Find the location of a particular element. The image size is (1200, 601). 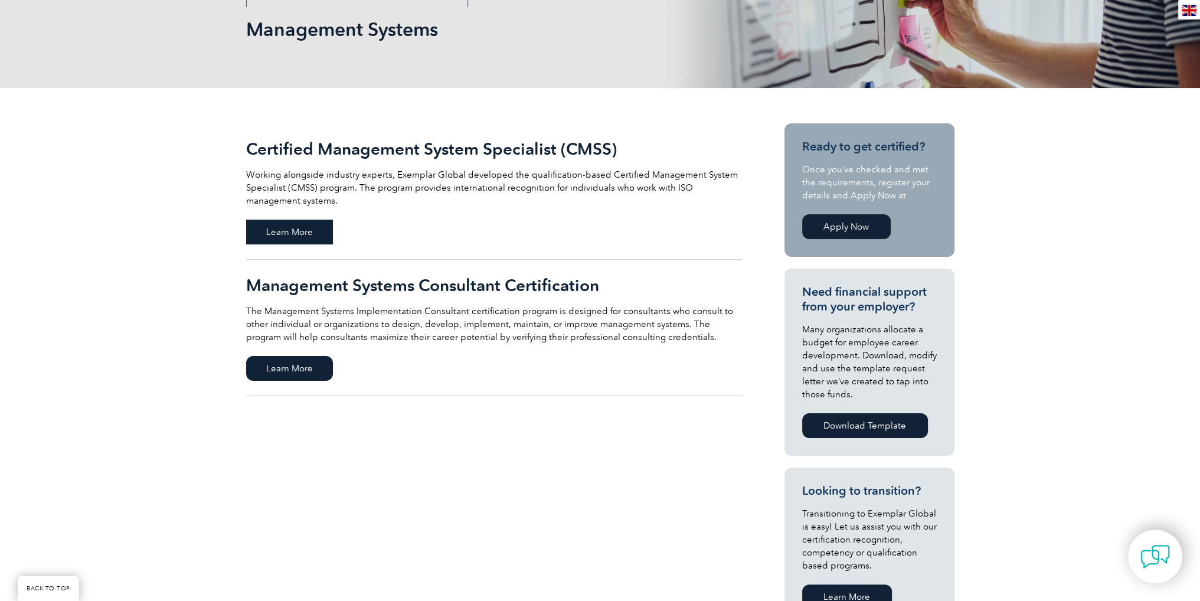

p: Working alongside industry experts, Exemplar Global developed the qualification-based Certified M... is located at coordinates (494, 188).